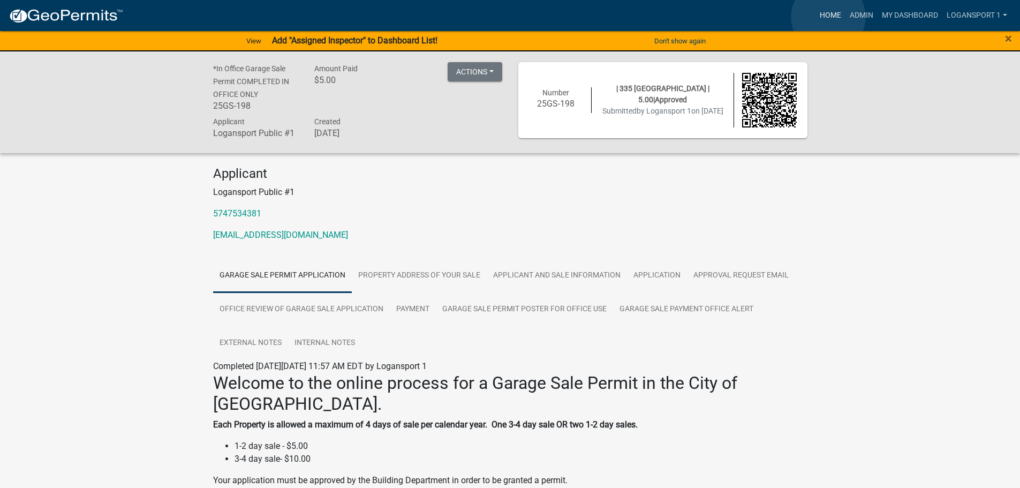 The image size is (1020, 488). What do you see at coordinates (250, 343) in the screenshot?
I see `a: External Notes` at bounding box center [250, 343].